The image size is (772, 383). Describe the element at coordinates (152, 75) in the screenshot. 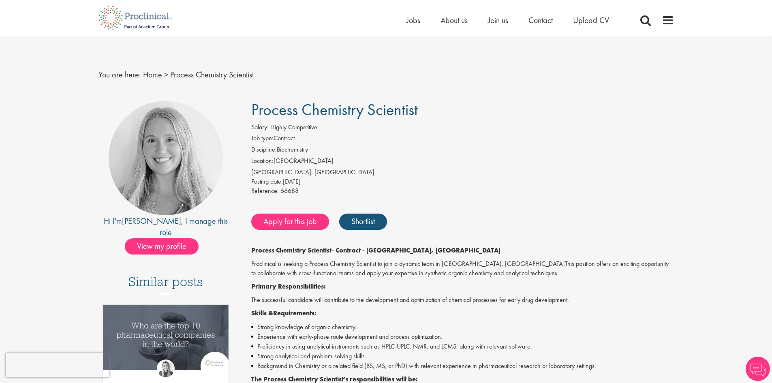

I see `a: breadcrumb link` at that location.